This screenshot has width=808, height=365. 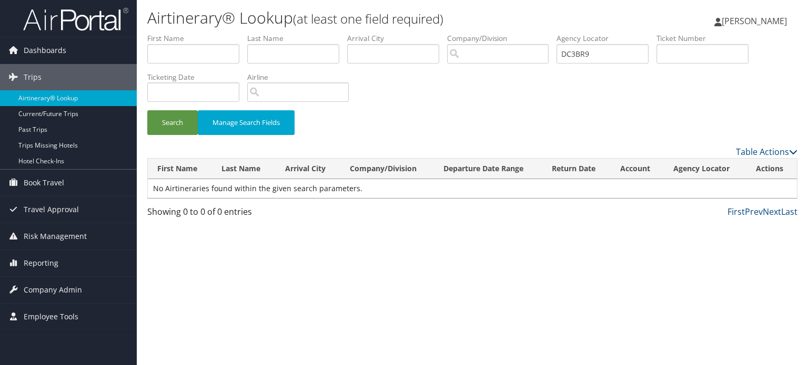 What do you see at coordinates (53, 290) in the screenshot?
I see `span: Company Admin` at bounding box center [53, 290].